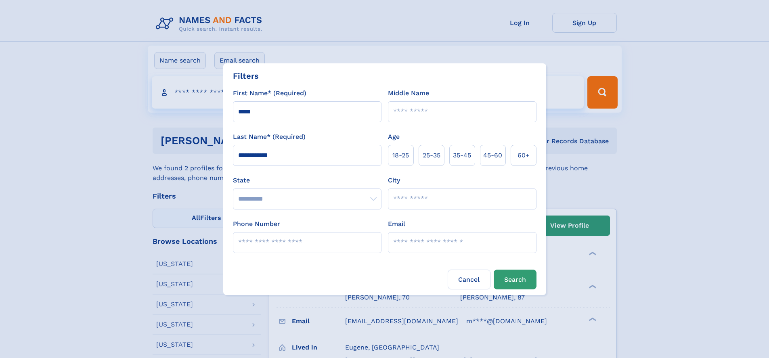 This screenshot has height=358, width=769. I want to click on label: State, so click(307, 180).